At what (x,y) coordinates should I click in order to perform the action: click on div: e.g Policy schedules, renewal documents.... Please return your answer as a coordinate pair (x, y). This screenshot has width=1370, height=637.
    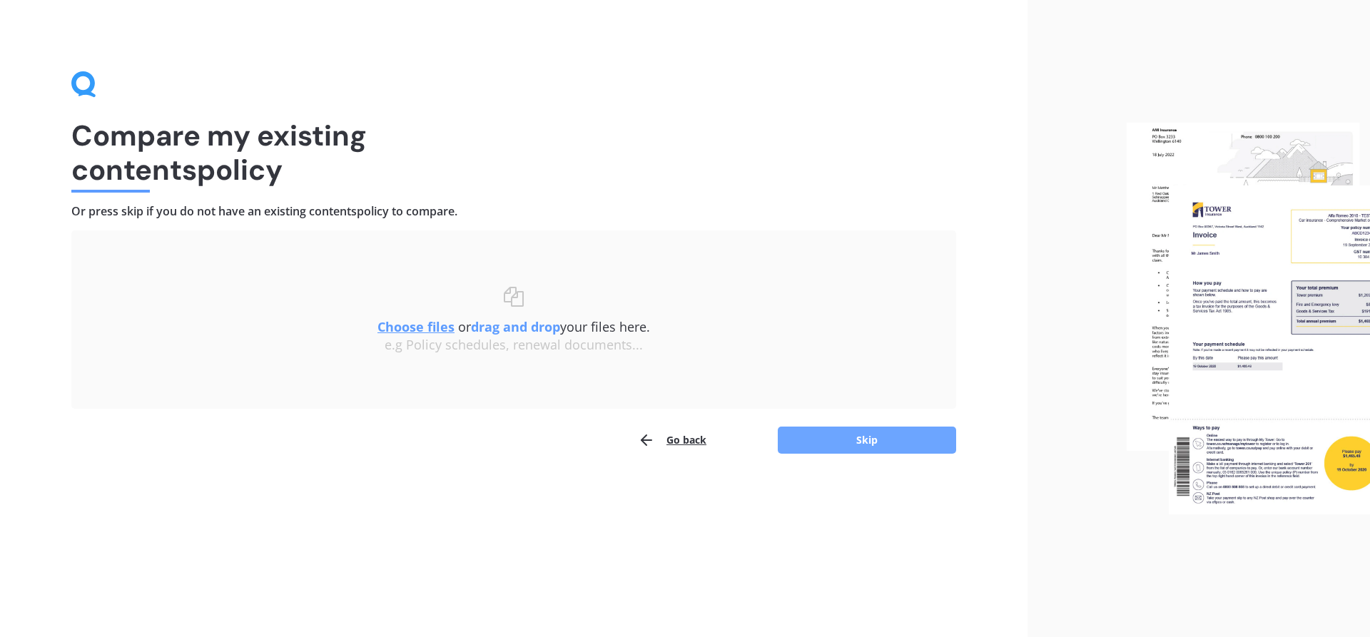
    Looking at the image, I should click on (514, 345).